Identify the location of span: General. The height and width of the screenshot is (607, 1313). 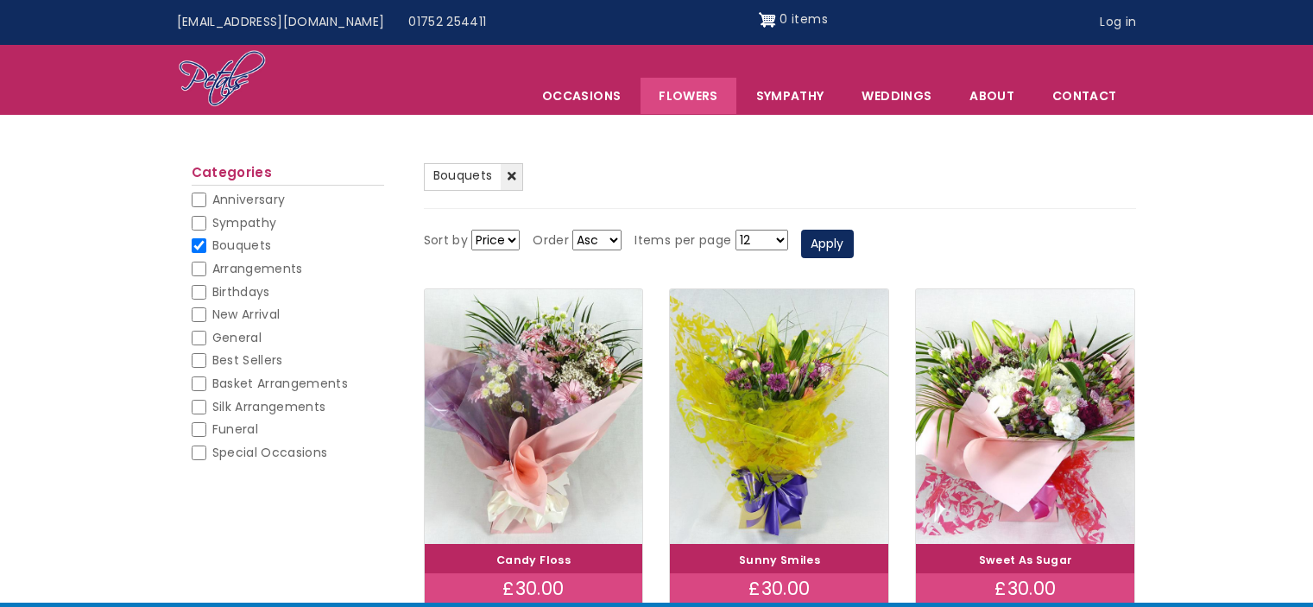
(236, 337).